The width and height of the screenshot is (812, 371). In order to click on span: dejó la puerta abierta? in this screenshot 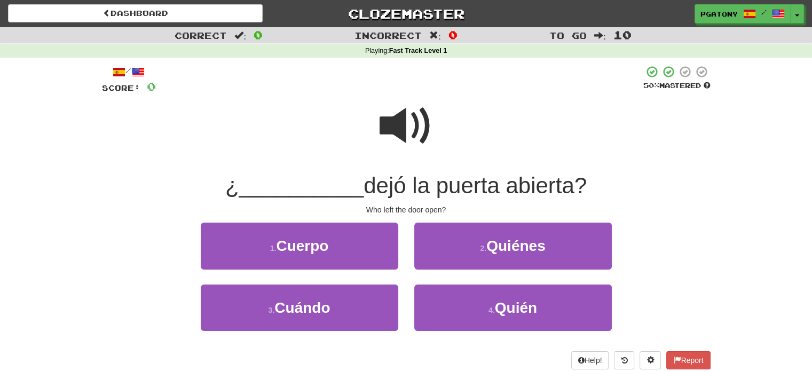, I will do `click(475, 185)`.